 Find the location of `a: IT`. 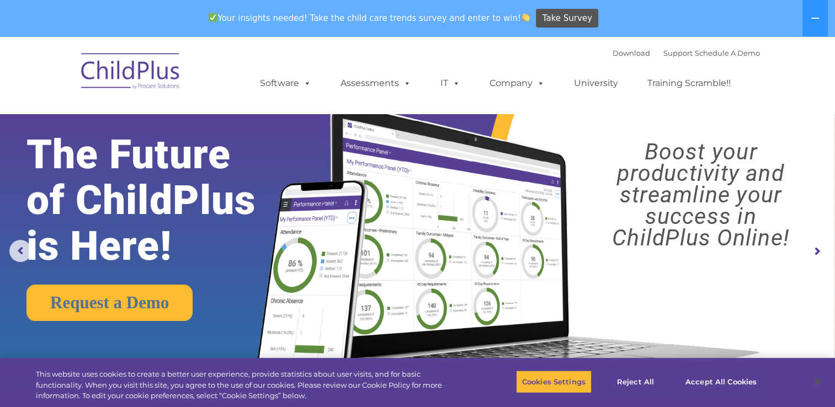

a: IT is located at coordinates (451, 83).